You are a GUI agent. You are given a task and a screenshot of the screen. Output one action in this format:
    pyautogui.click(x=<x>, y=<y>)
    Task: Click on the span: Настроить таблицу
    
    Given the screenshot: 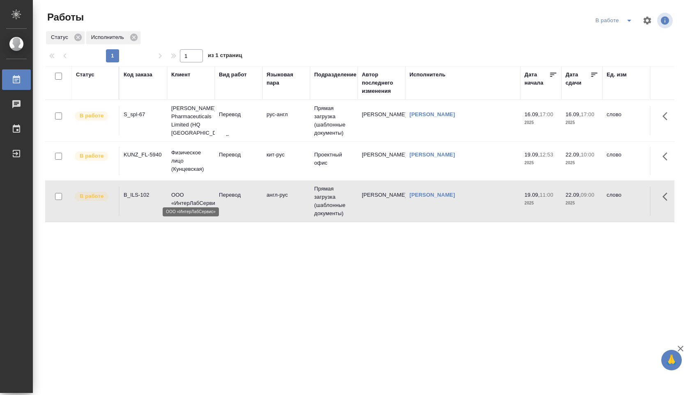 What is the action you would take?
    pyautogui.click(x=647, y=21)
    